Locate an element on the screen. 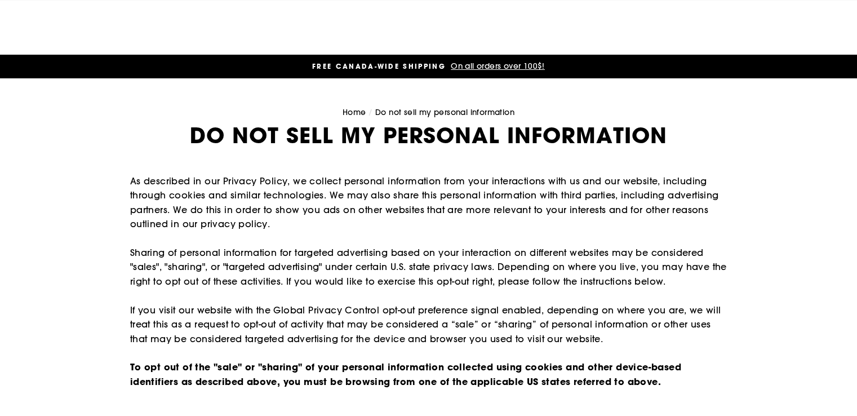  a: Home is located at coordinates (355, 112).